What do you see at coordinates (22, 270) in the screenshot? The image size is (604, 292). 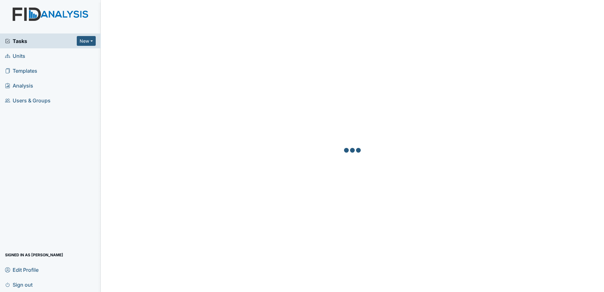 I see `span: Edit Profile` at bounding box center [22, 270].